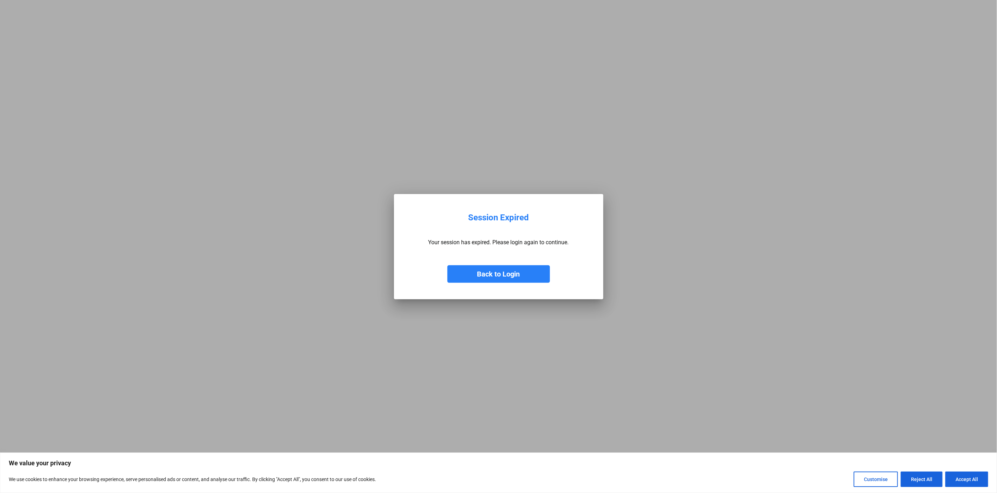  Describe the element at coordinates (876, 480) in the screenshot. I see `button: Customise` at that location.